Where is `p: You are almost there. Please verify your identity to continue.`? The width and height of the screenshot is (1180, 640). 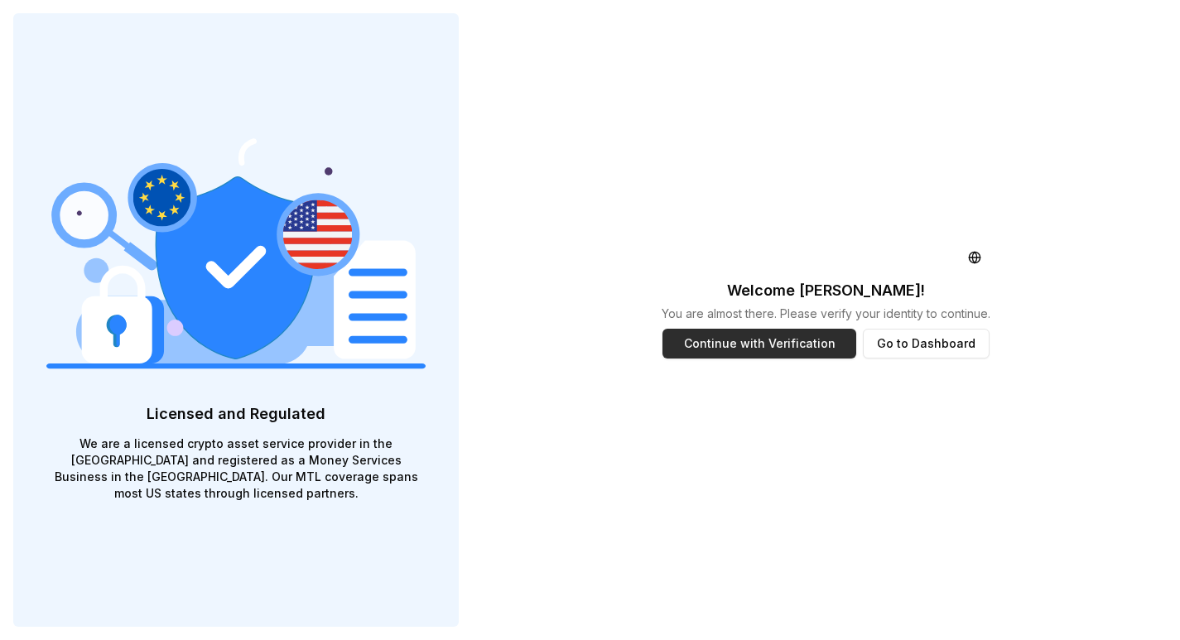
p: You are almost there. Please verify your identity to continue. is located at coordinates (826, 314).